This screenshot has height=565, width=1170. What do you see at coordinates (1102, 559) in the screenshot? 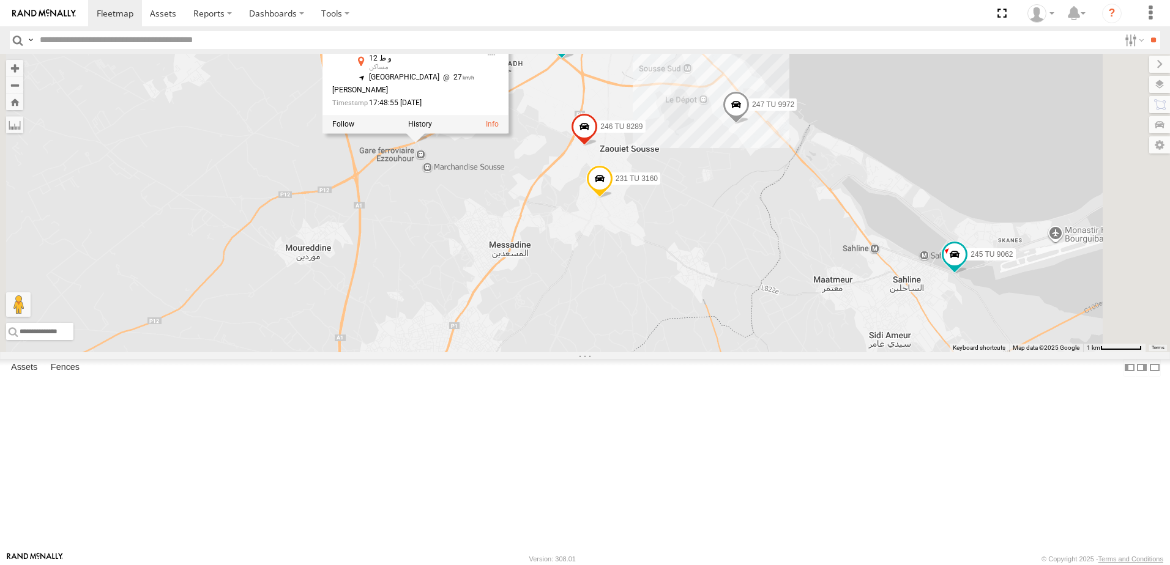
I see `div: © Copyright 2025 -` at bounding box center [1102, 559].